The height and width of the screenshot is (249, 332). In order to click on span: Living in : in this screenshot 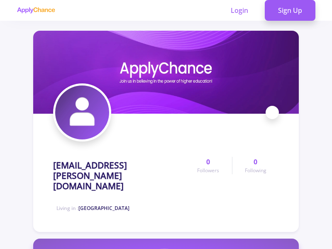, I will do `click(93, 208)`.